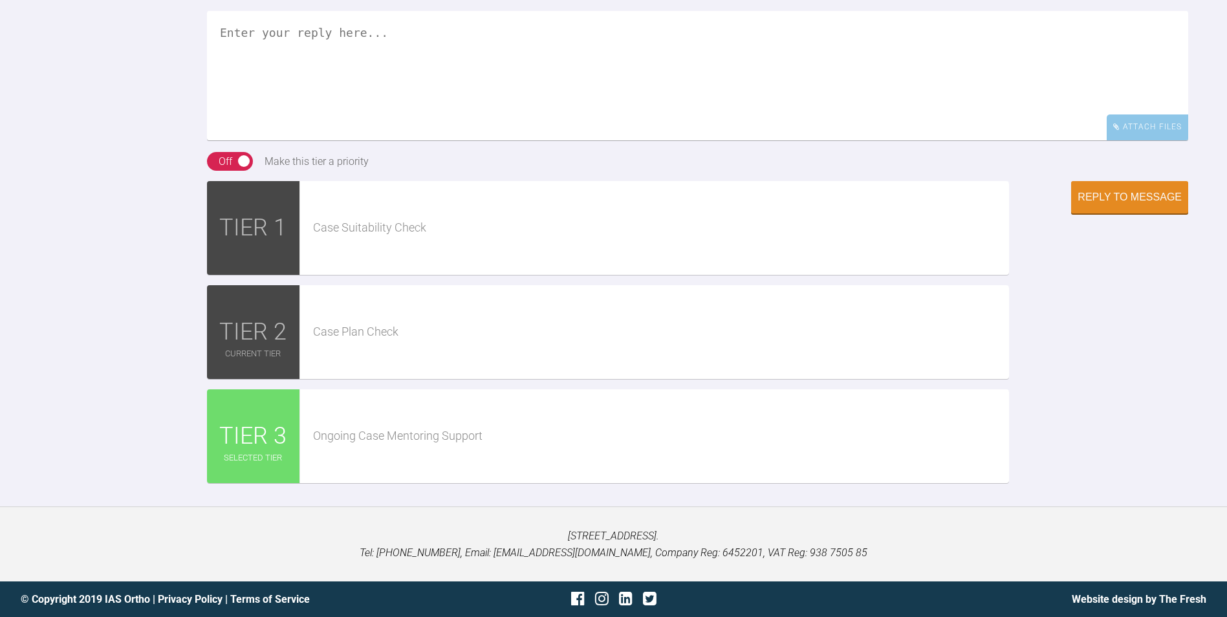 The image size is (1227, 617). What do you see at coordinates (270, 599) in the screenshot?
I see `a: Terms of Service` at bounding box center [270, 599].